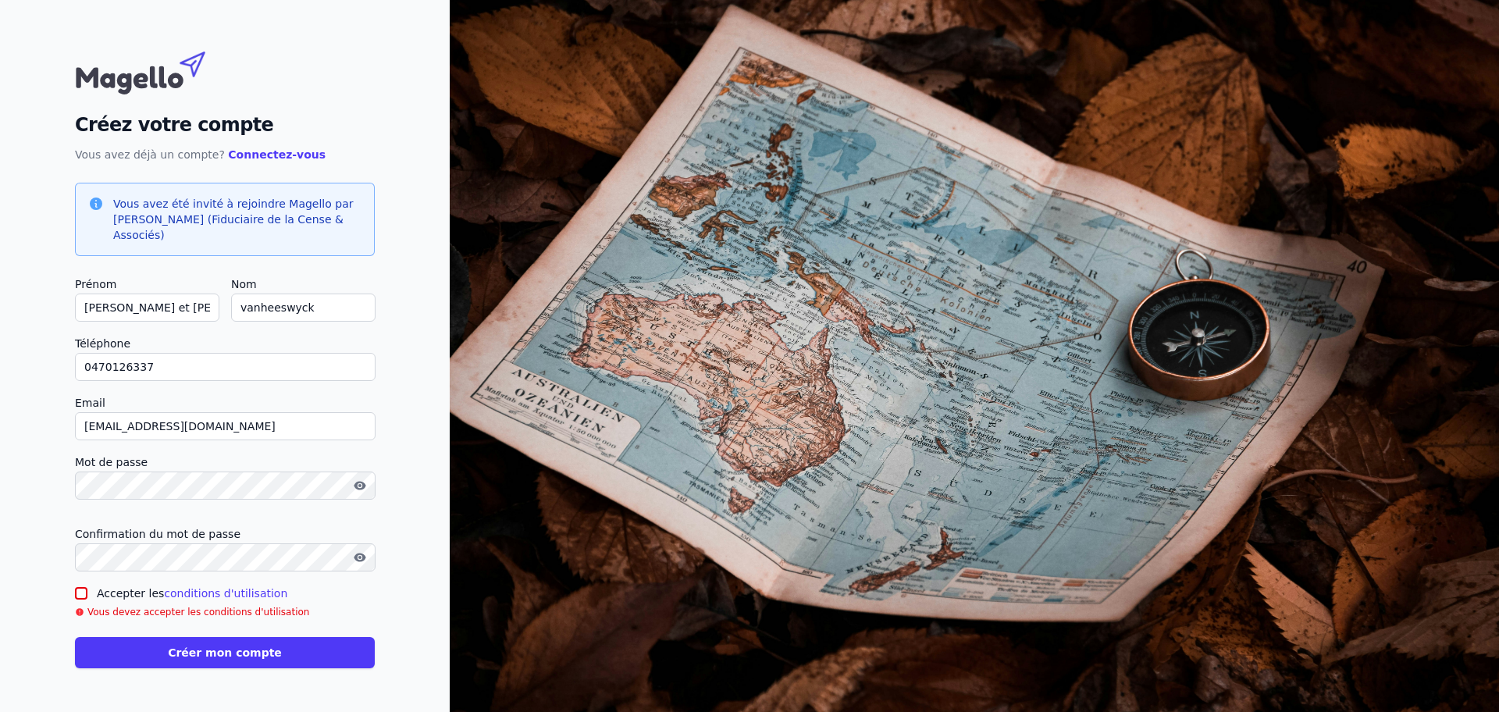 Image resolution: width=1499 pixels, height=712 pixels. I want to click on label: Nom, so click(303, 284).